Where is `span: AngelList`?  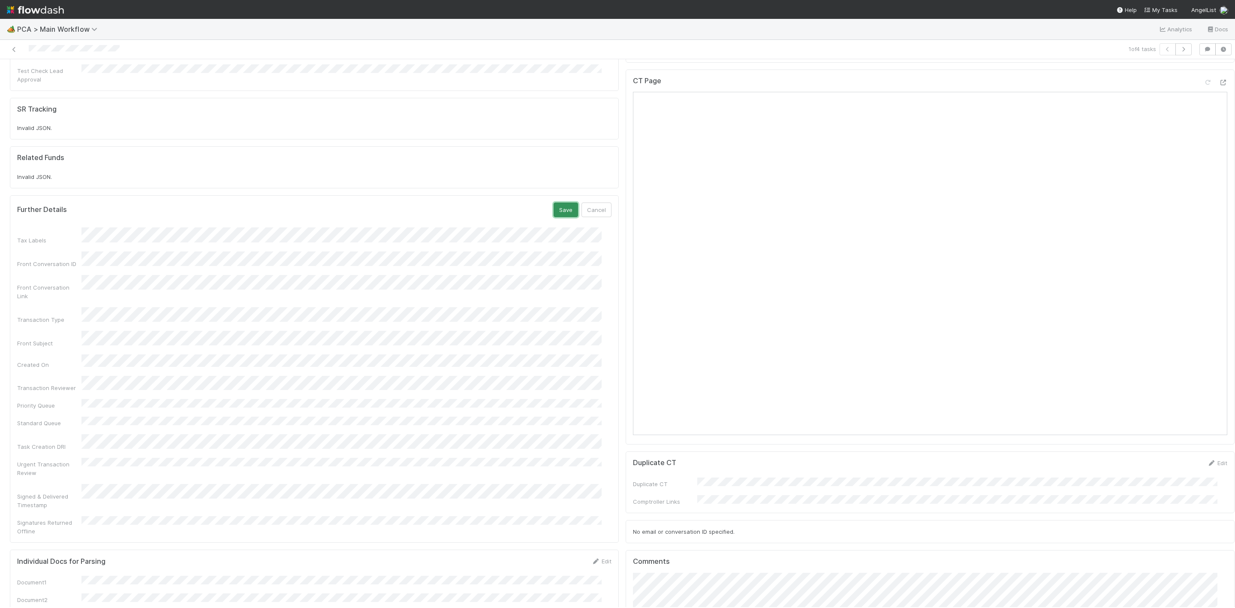
span: AngelList is located at coordinates (1204, 10).